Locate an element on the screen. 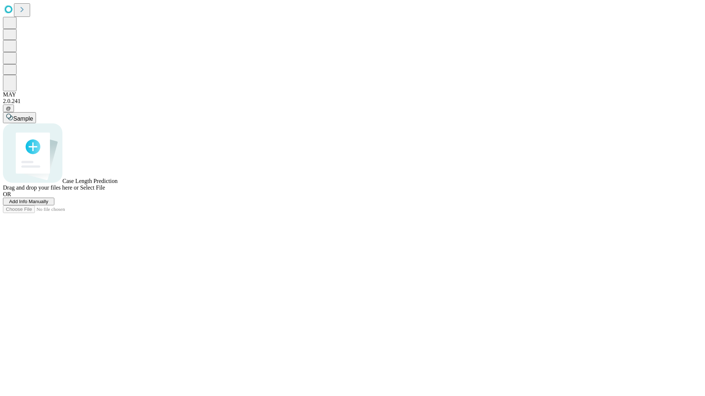 The width and height of the screenshot is (705, 396). span: Sample is located at coordinates (23, 119).